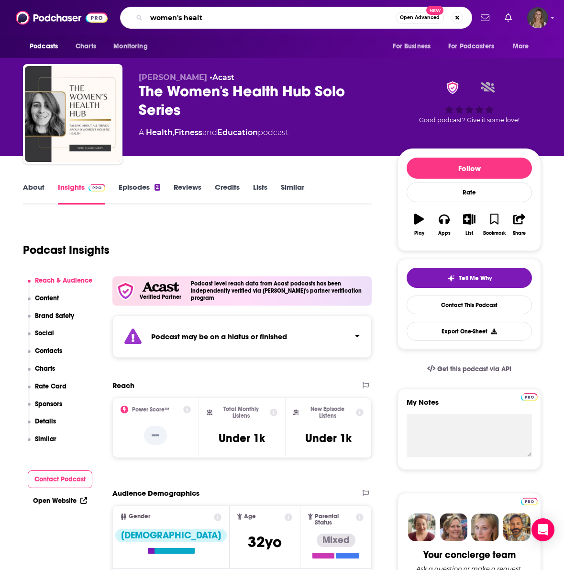 The height and width of the screenshot is (570, 564). What do you see at coordinates (485, 527) in the screenshot?
I see `img: Jules Profile` at bounding box center [485, 527].